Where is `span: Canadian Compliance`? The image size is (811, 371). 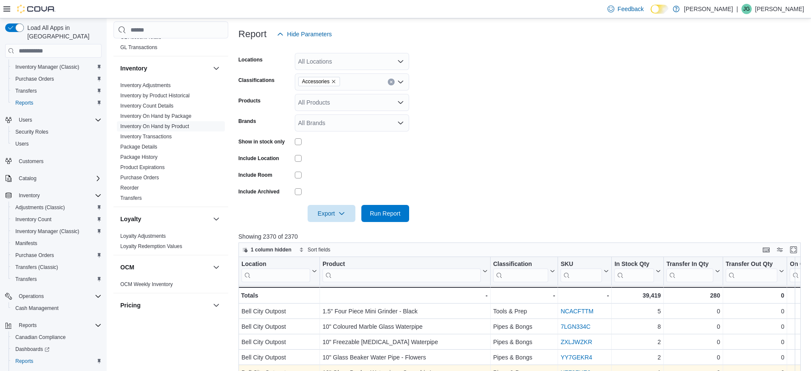 span: Canadian Compliance is located at coordinates (57, 337).